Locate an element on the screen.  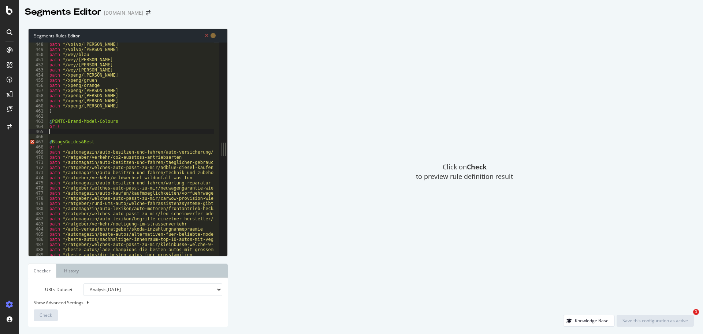
div: 470 is located at coordinates (38, 157).